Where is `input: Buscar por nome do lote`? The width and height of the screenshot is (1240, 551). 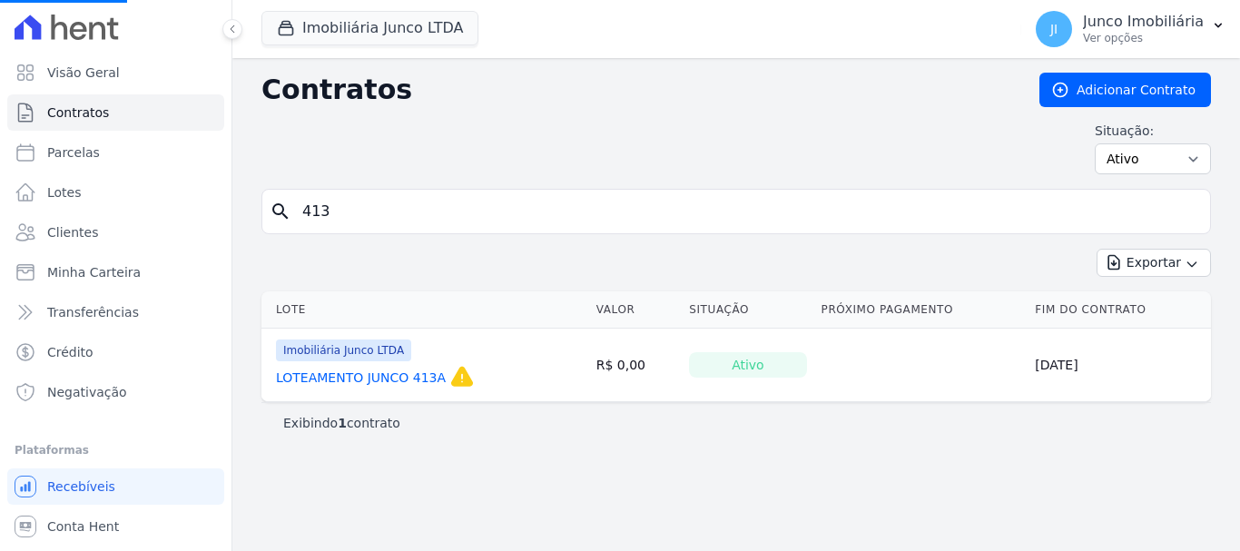
input: Buscar por nome do lote is located at coordinates (747, 211).